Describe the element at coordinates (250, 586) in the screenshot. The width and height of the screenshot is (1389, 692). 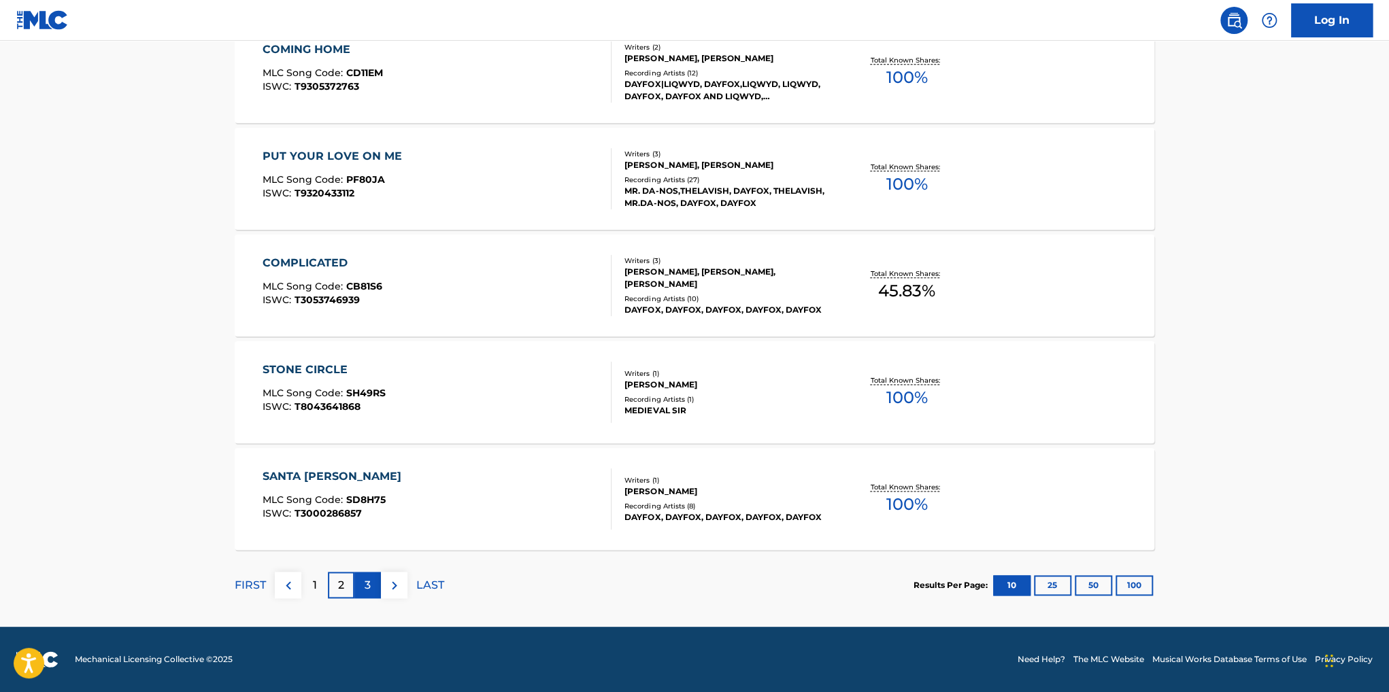
I see `p: FIRST` at that location.